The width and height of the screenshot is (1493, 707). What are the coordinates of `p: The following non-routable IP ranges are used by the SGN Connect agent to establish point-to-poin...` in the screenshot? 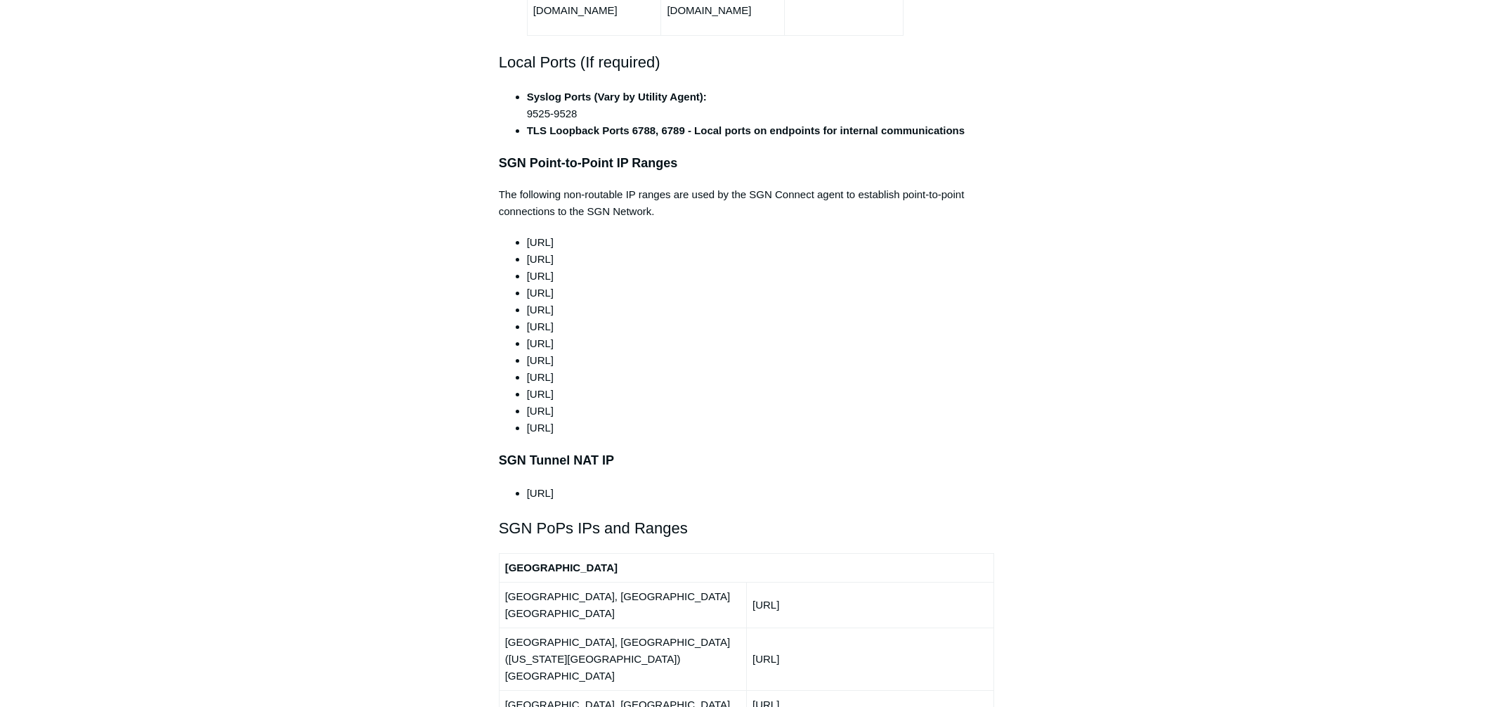 It's located at (747, 203).